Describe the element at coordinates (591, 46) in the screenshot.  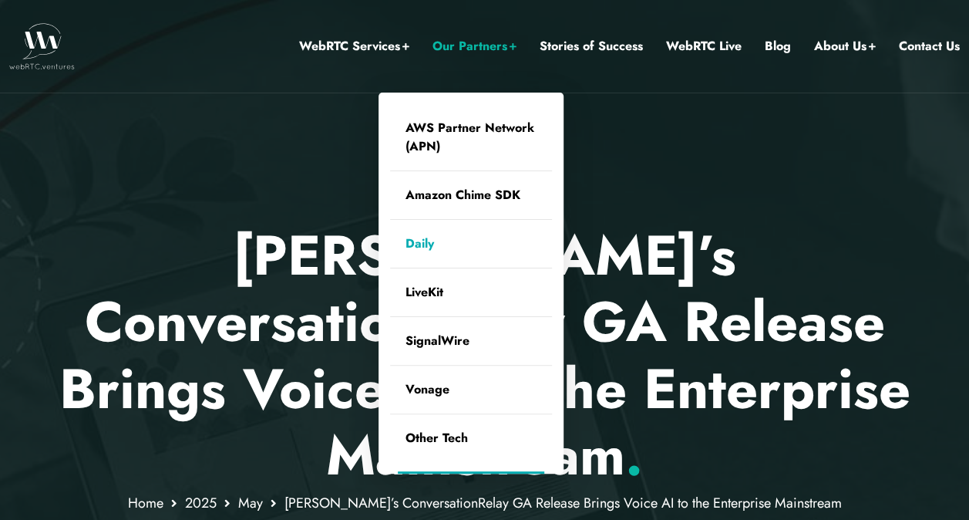
I see `a: Stories of Success` at that location.